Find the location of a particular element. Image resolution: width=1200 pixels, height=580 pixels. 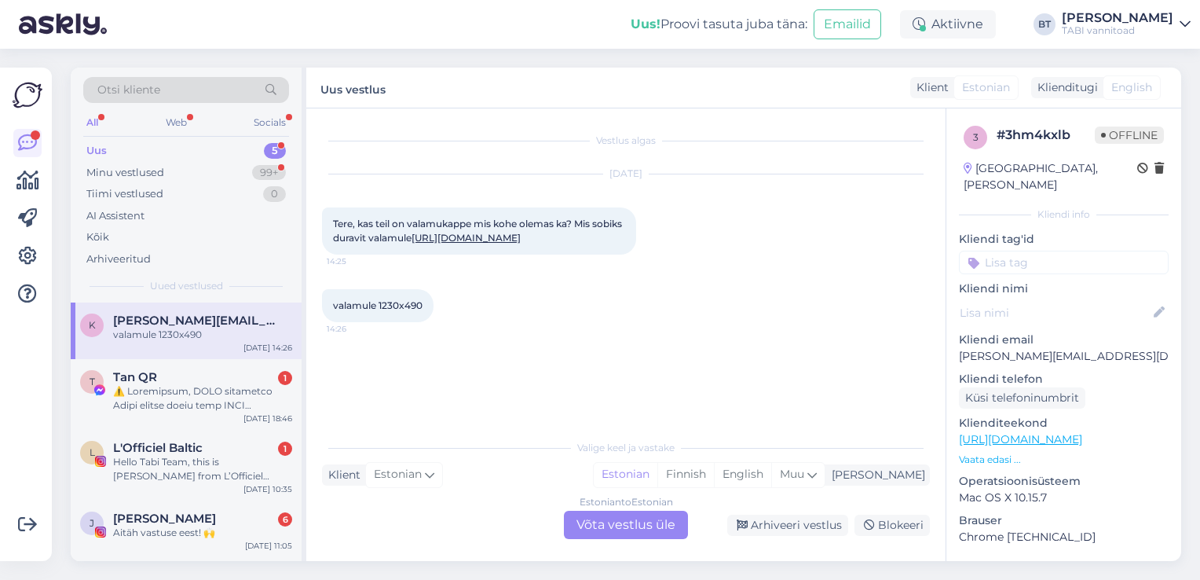

div: Aktiivne is located at coordinates (948, 24).